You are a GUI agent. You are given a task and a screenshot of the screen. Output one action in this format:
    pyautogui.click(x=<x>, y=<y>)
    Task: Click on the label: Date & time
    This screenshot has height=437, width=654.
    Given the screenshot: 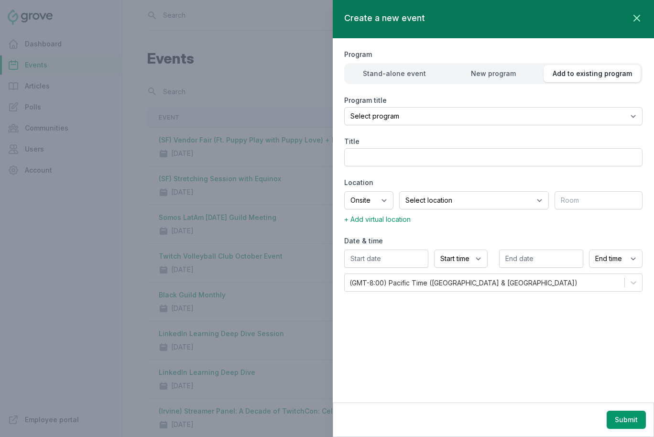 What is the action you would take?
    pyautogui.click(x=494, y=241)
    